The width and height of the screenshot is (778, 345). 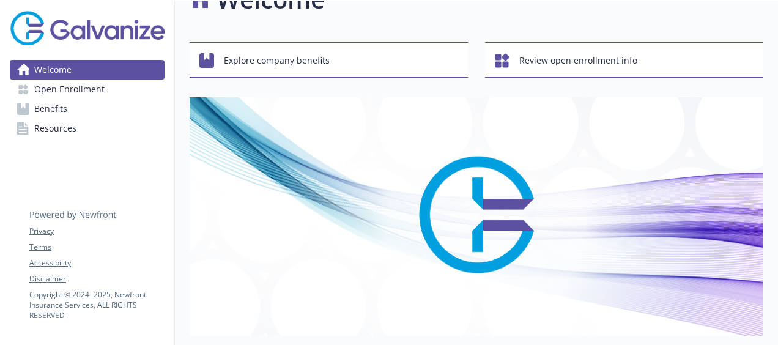 I want to click on span: Benefits, so click(x=51, y=109).